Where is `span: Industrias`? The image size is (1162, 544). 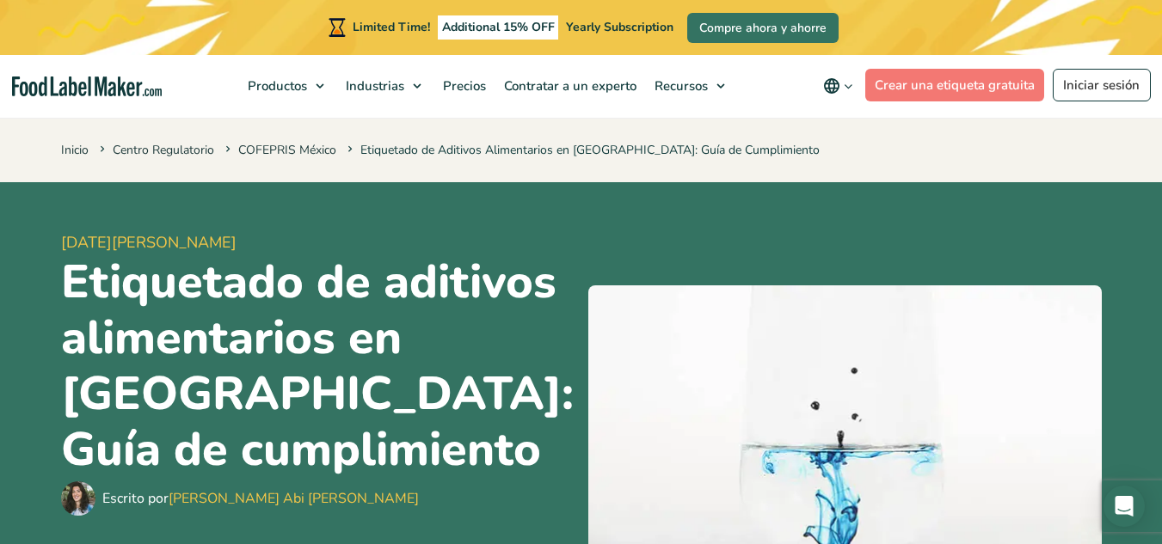
span: Industrias is located at coordinates (373, 86).